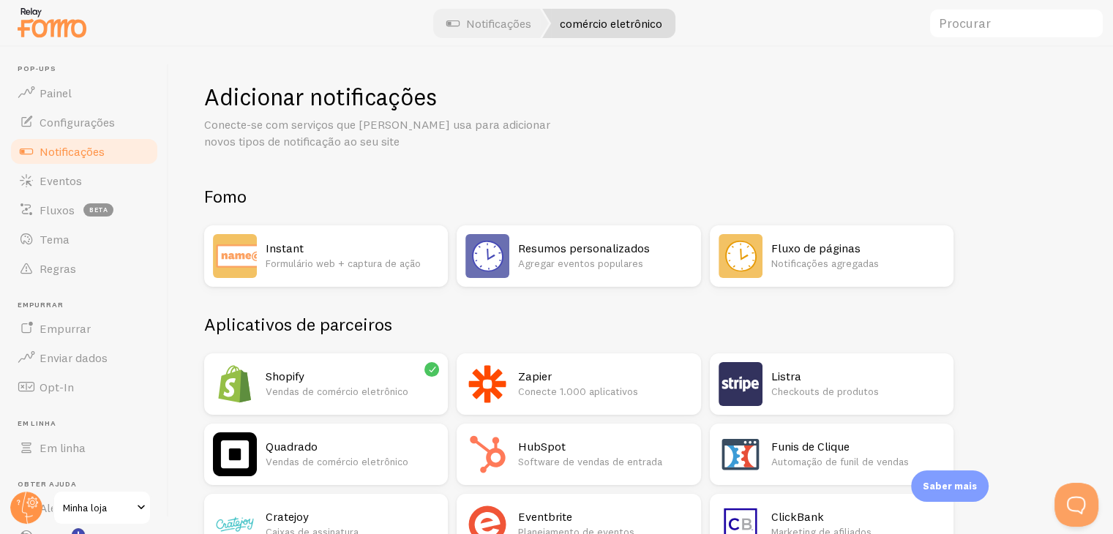 The width and height of the screenshot is (1113, 534). I want to click on font: Agregar eventos populares, so click(580, 263).